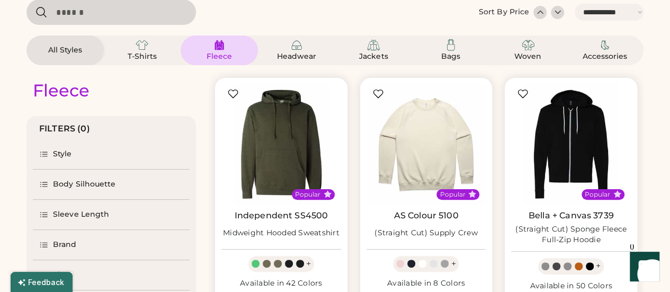  Describe the element at coordinates (427, 144) in the screenshot. I see `img: AS Colour 5100 (Straight Cut) Supply Crew` at that location.